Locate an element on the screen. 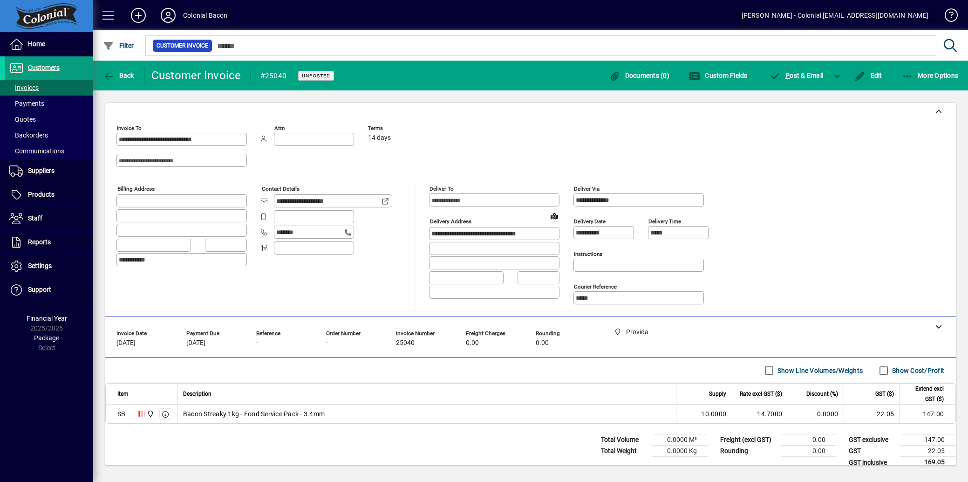 The image size is (968, 482). a: Products is located at coordinates (49, 195).